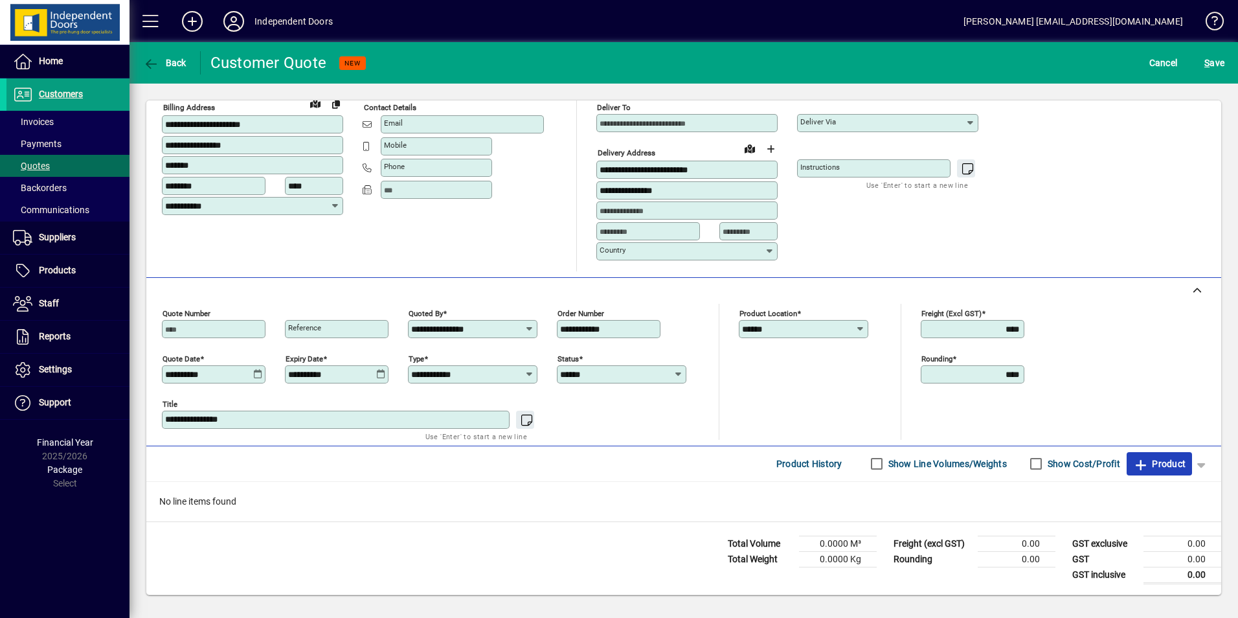 The height and width of the screenshot is (618, 1238). Describe the element at coordinates (61, 94) in the screenshot. I see `span: Customers` at that location.